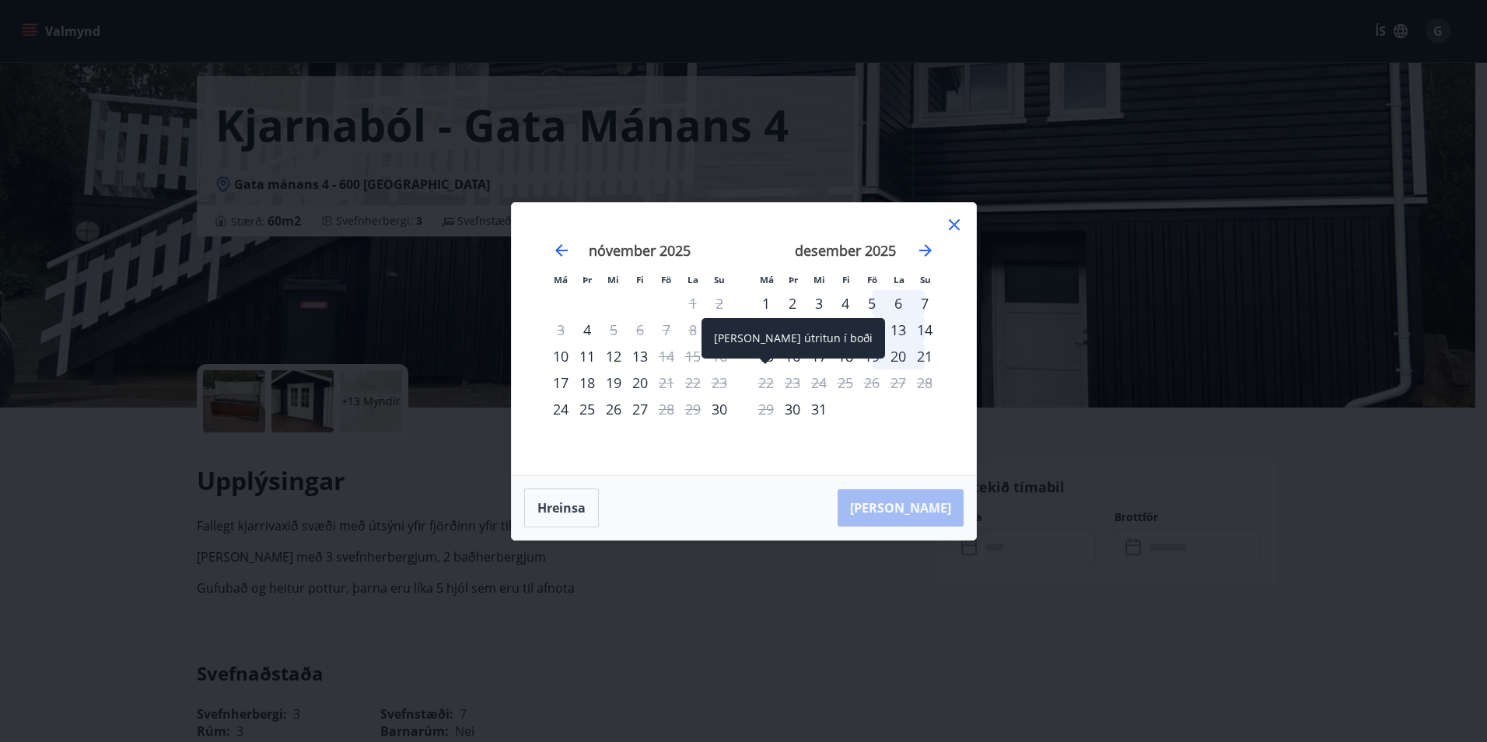 The height and width of the screenshot is (742, 1487). I want to click on td: mánudagur, 17. nóvember 2025, so click(561, 383).